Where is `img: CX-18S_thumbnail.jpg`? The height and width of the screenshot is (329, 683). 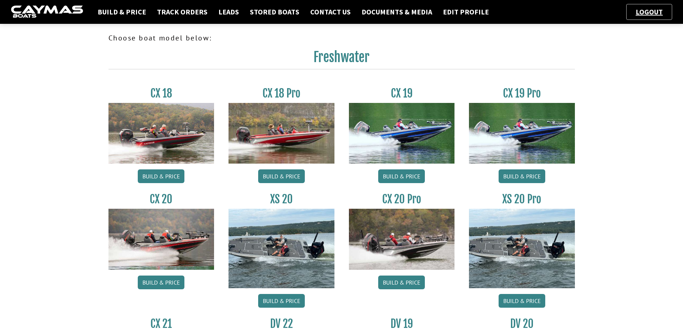
img: CX-18S_thumbnail.jpg is located at coordinates (161, 133).